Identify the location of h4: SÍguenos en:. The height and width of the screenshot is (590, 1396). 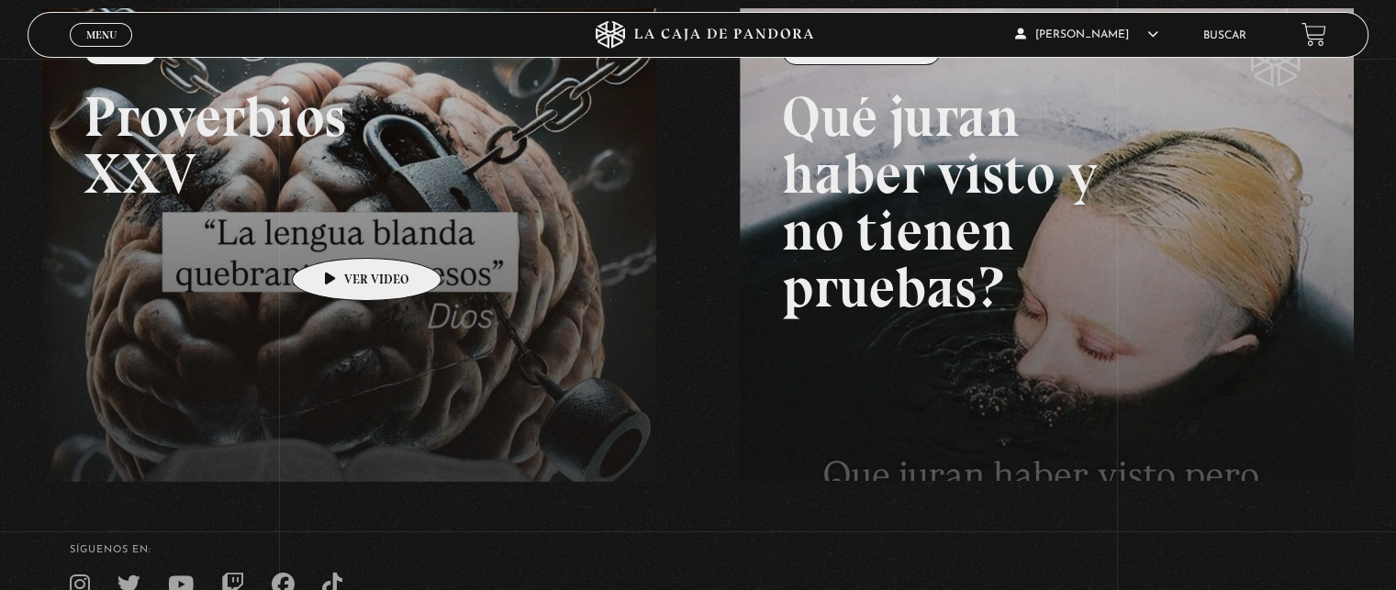
(697, 550).